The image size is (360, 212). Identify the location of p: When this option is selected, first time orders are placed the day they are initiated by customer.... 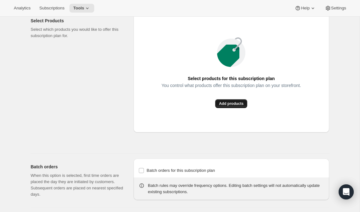
(77, 185).